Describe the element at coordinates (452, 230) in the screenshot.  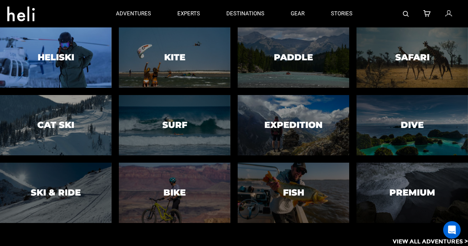
I see `div: Open Intercom Messenger` at that location.